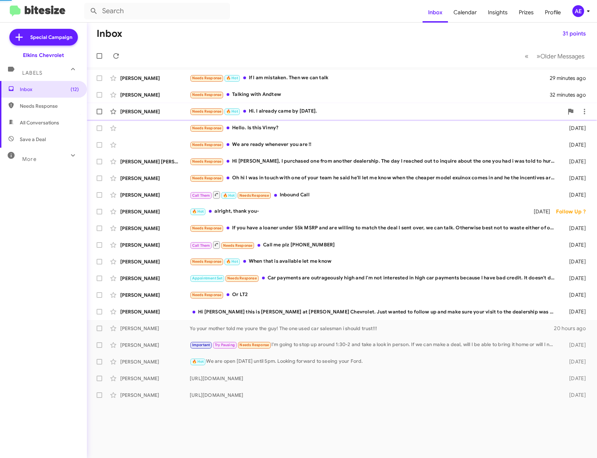 This screenshot has width=597, height=458. What do you see at coordinates (207, 278) in the screenshot?
I see `span: Appointment Set` at bounding box center [207, 278].